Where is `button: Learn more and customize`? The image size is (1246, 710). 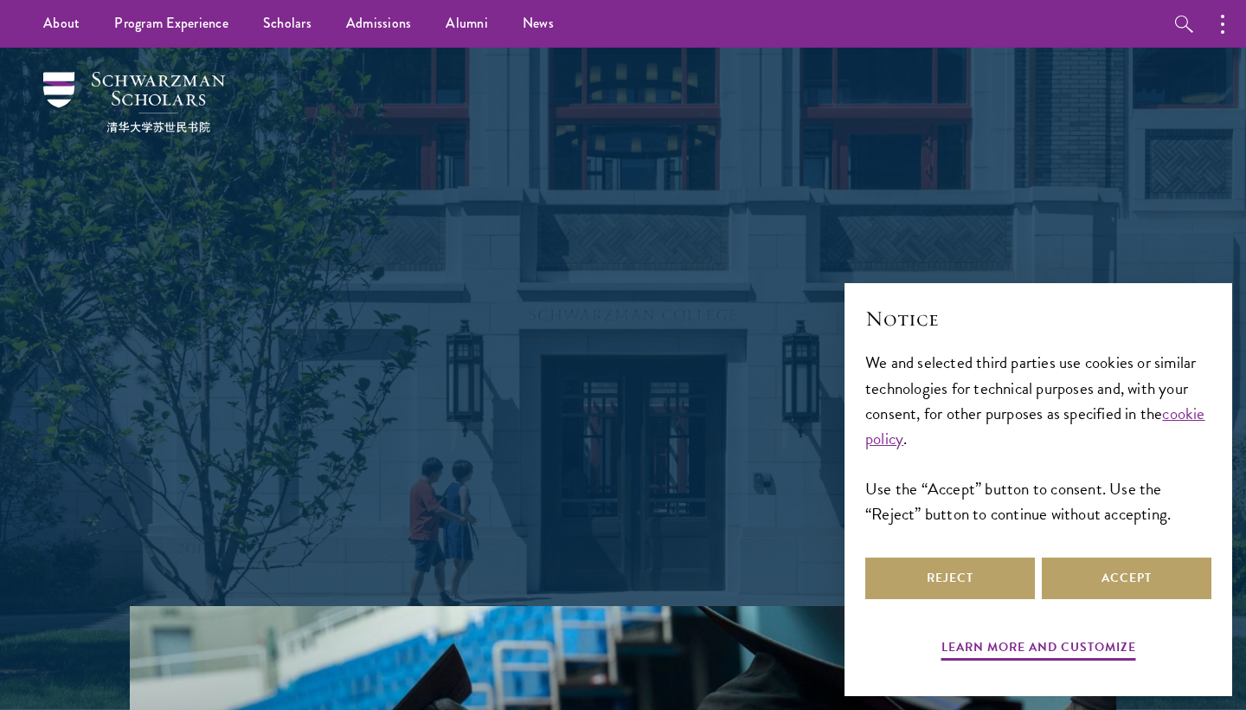
button: Learn more and customize is located at coordinates (1039, 649).